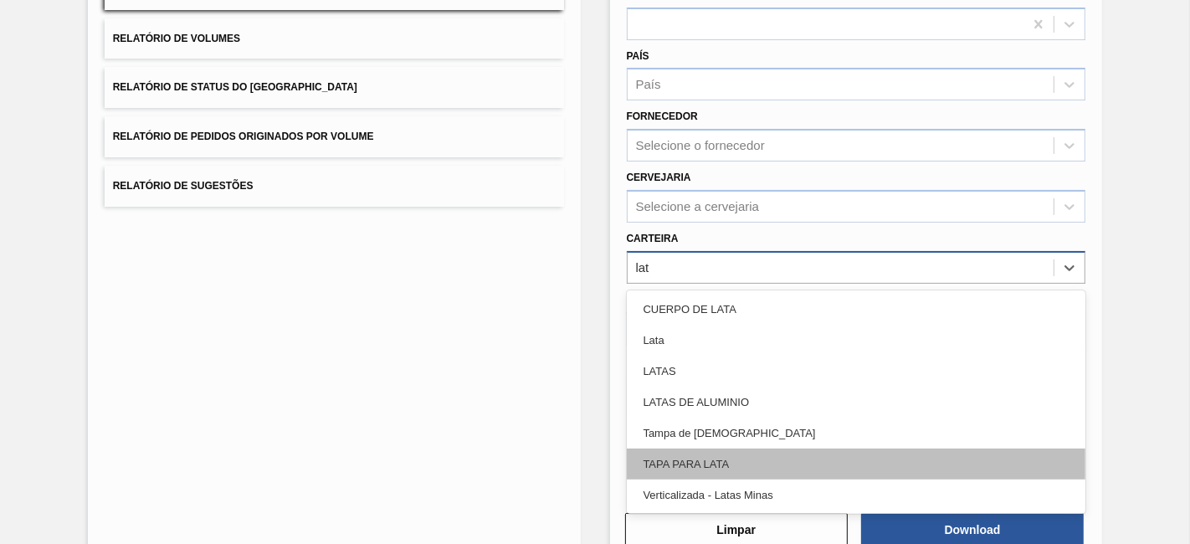  Describe the element at coordinates (334, 38) in the screenshot. I see `button: Relatório de Volumes` at that location.